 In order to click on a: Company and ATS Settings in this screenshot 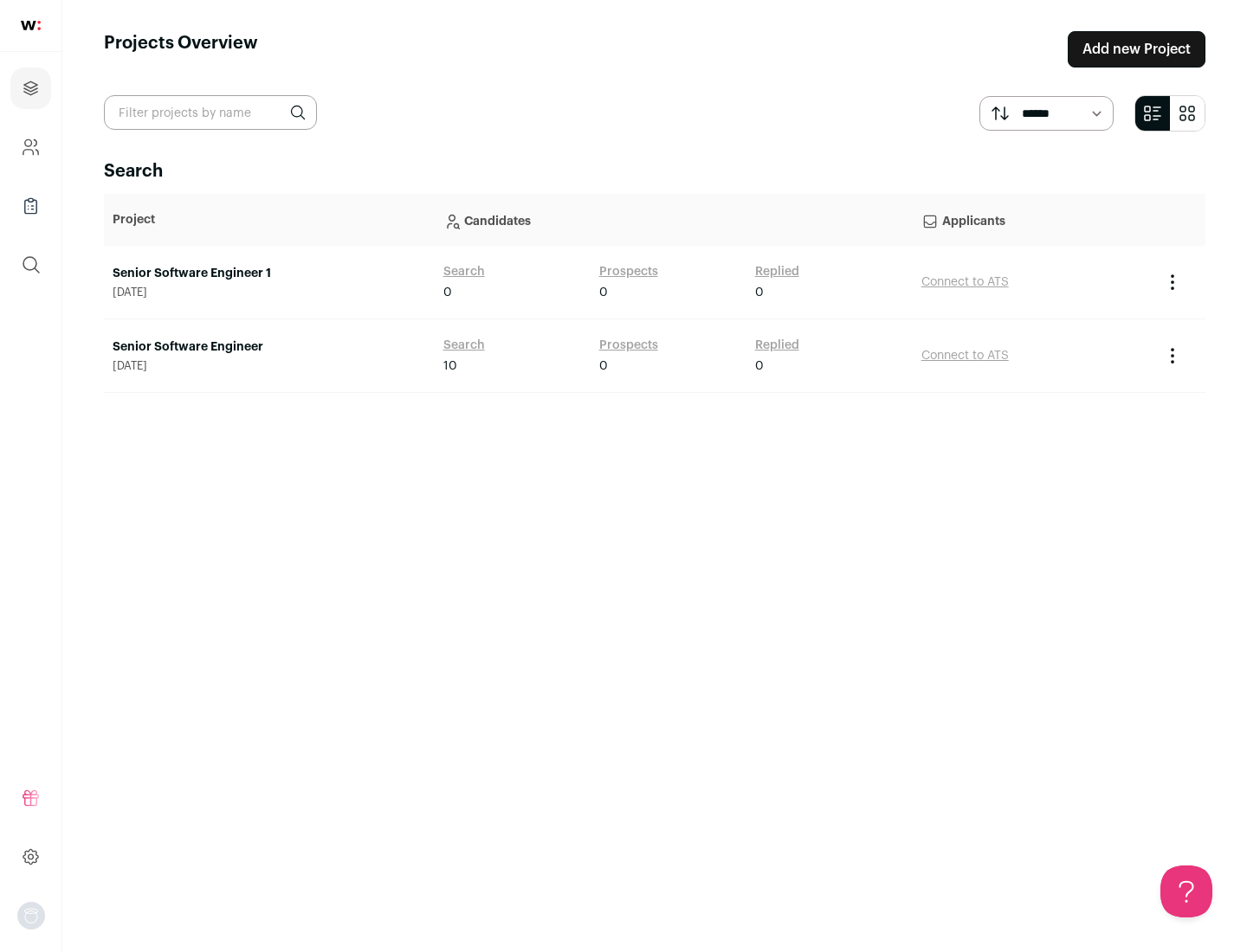, I will do `click(30, 147)`.